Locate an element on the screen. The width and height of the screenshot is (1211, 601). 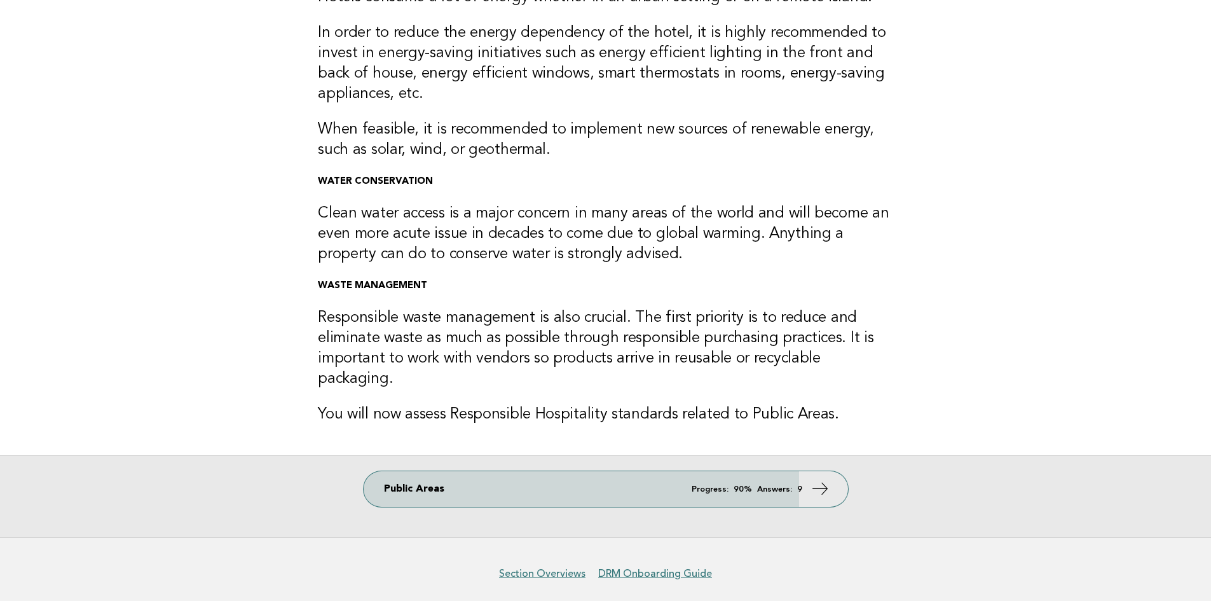
h3: When feasible, it is recommended to implement new sources of renewable energy, such as solar, win... is located at coordinates (605, 140).